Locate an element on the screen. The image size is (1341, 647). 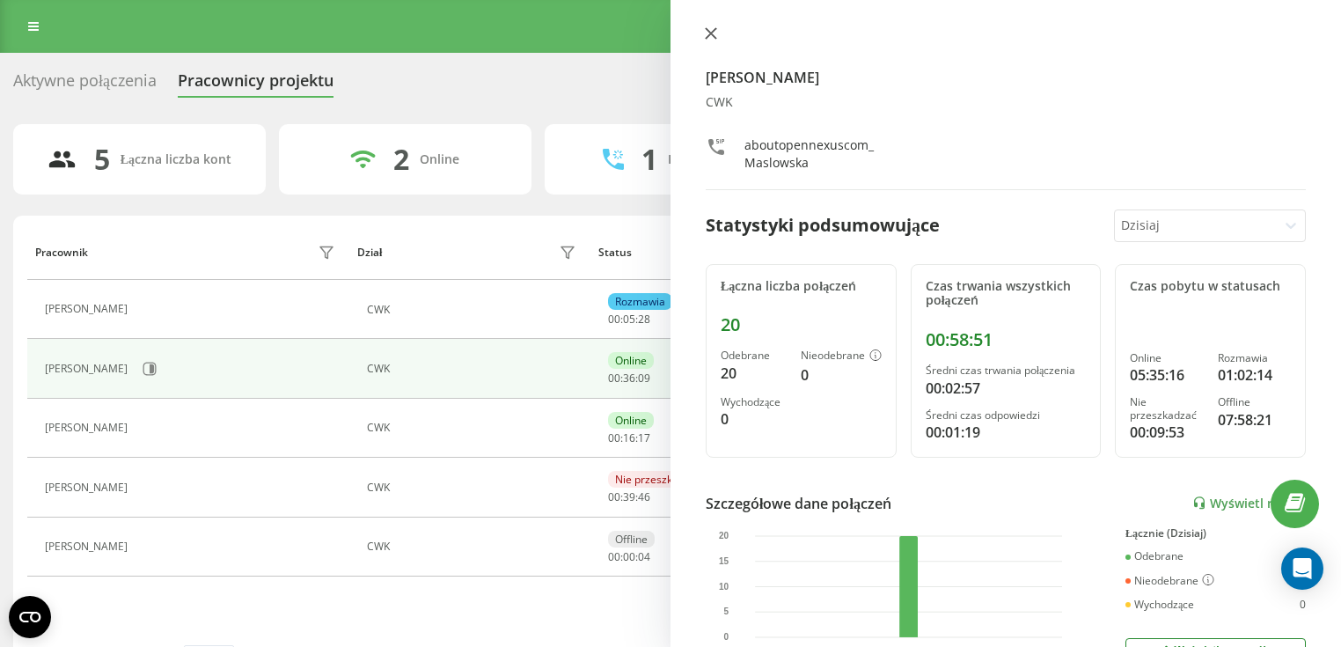
div: 07:58:21 is located at coordinates (1254, 420).